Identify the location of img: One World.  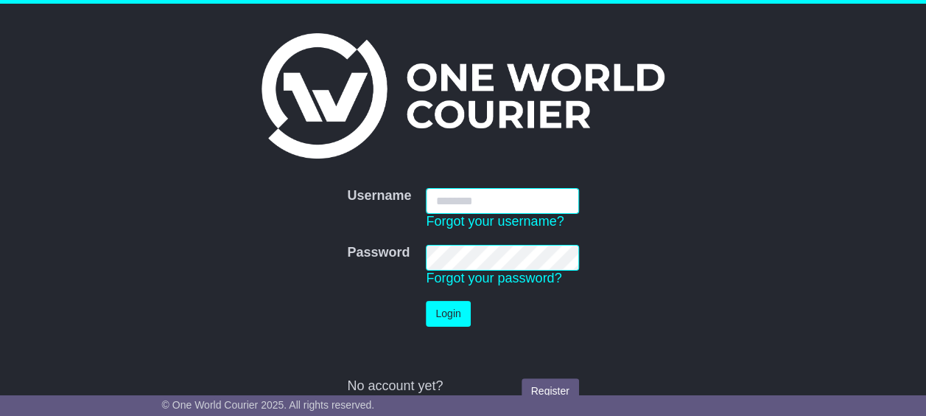
(463, 96).